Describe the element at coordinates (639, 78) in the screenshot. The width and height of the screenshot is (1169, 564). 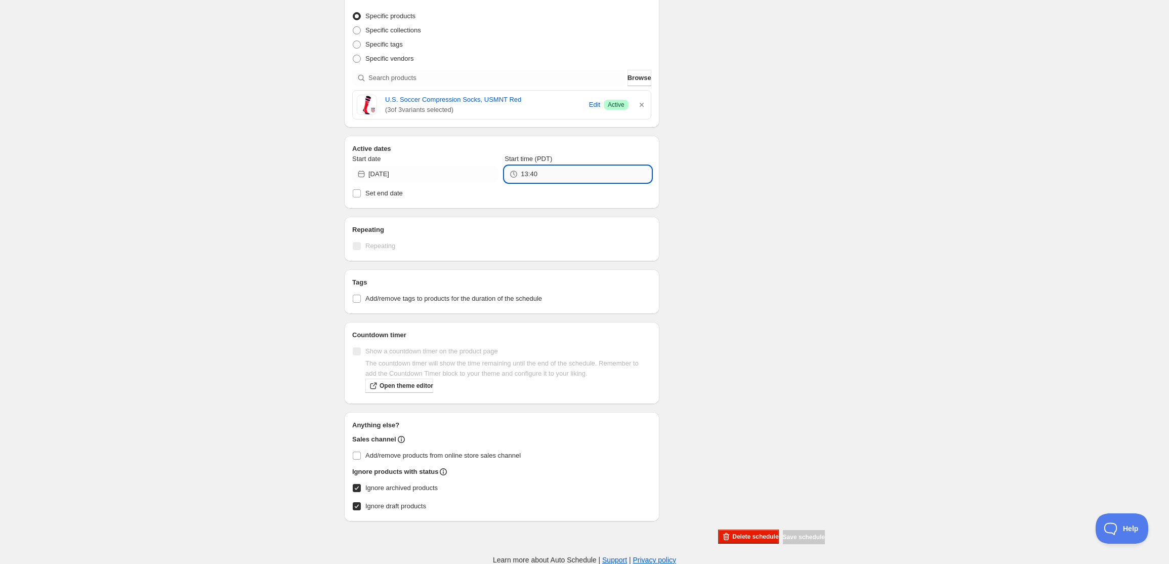
I see `span: Browse` at that location.